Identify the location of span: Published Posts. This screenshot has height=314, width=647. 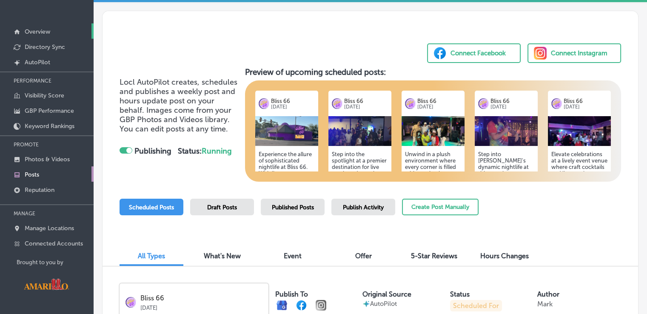
(293, 207).